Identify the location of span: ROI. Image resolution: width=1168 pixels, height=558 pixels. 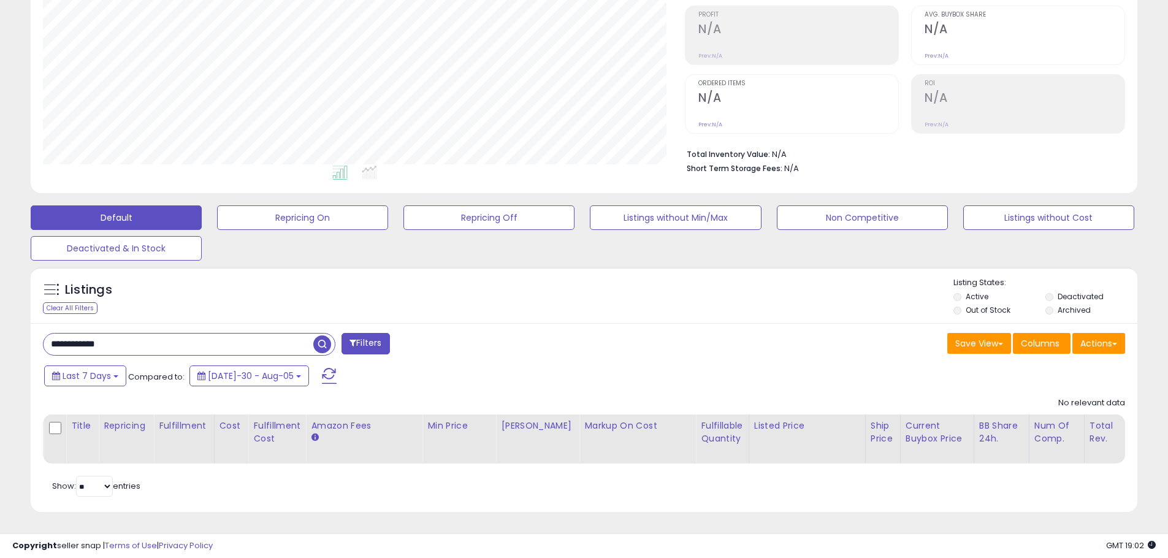
(1025, 83).